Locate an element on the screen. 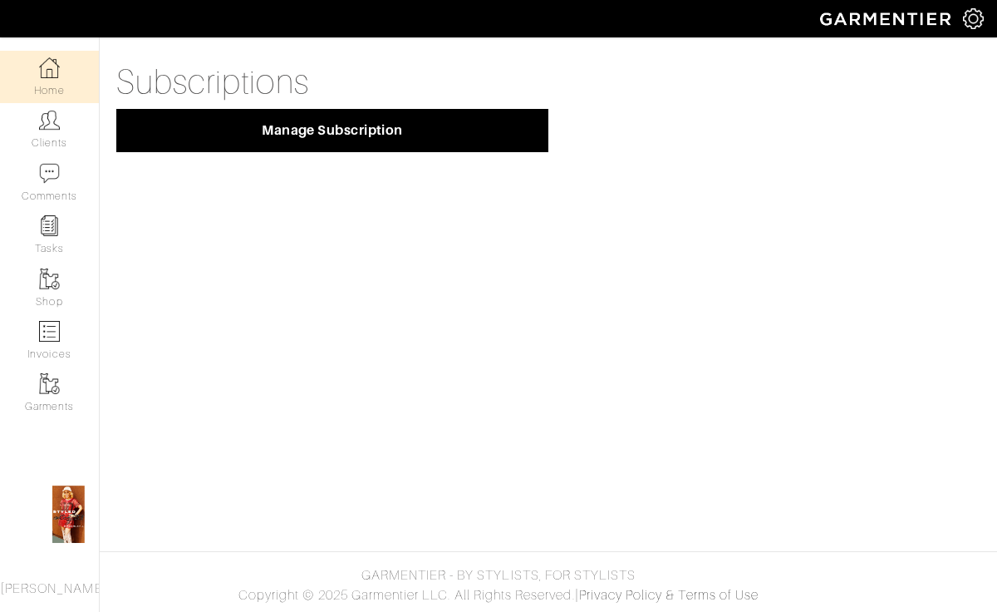  h1: Subscriptions is located at coordinates (548, 82).